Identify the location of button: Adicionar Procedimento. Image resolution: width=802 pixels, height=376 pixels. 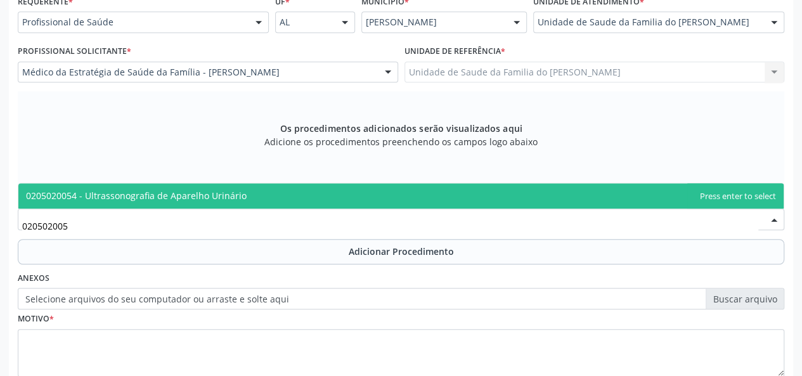
(401, 252).